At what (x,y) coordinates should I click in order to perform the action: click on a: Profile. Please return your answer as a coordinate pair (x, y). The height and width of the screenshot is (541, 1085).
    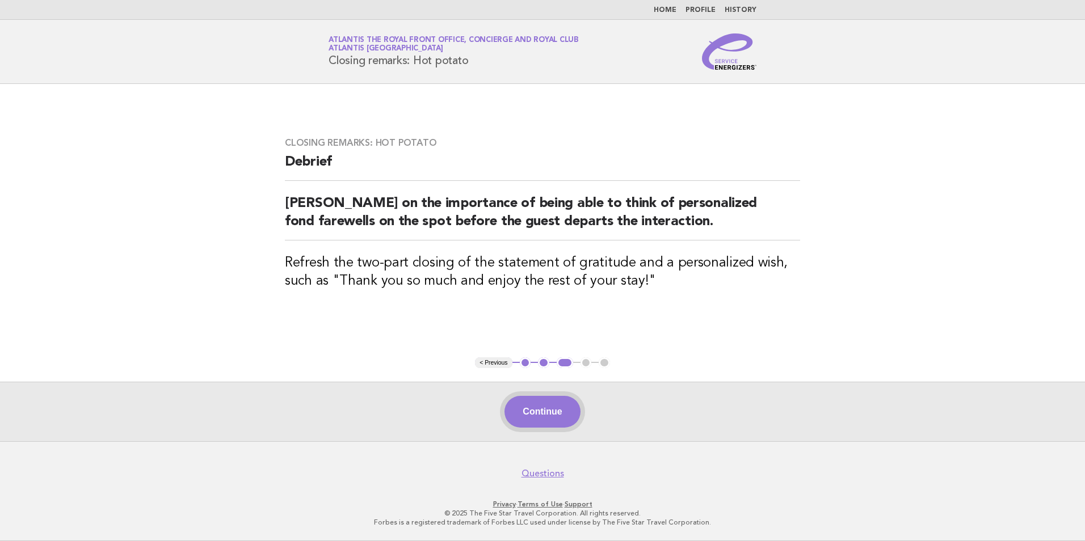
    Looking at the image, I should click on (700, 10).